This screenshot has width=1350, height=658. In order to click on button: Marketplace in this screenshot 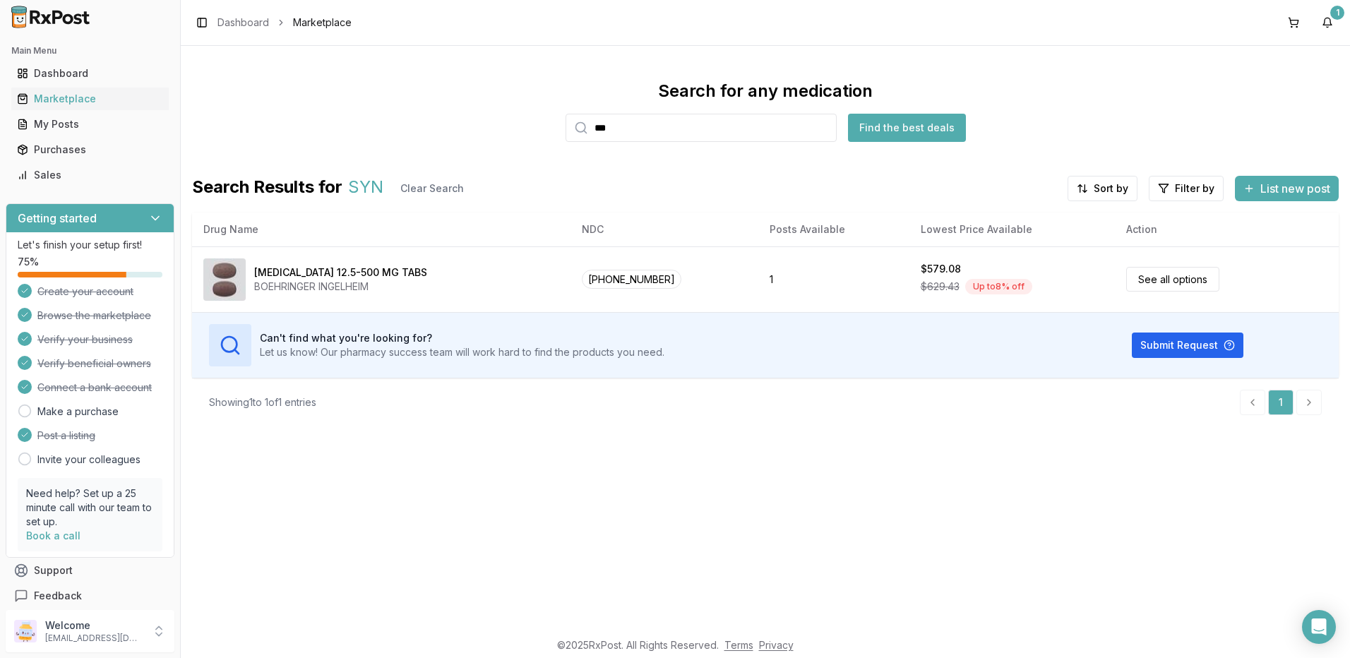, I will do `click(90, 99)`.